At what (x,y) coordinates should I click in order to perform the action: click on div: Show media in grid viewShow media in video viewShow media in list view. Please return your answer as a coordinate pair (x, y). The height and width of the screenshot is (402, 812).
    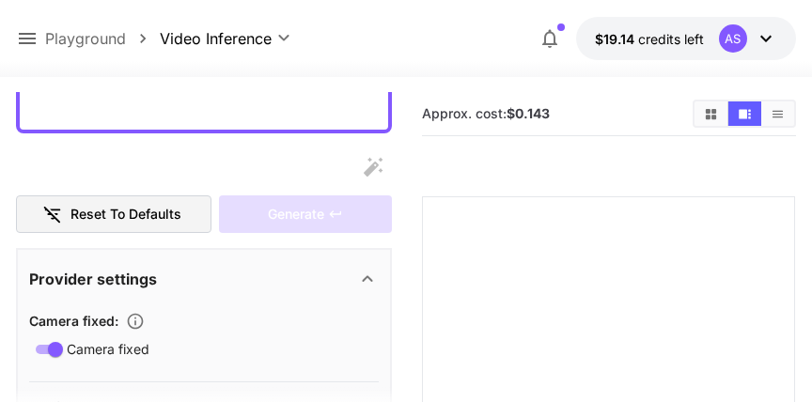
    Looking at the image, I should click on (744, 114).